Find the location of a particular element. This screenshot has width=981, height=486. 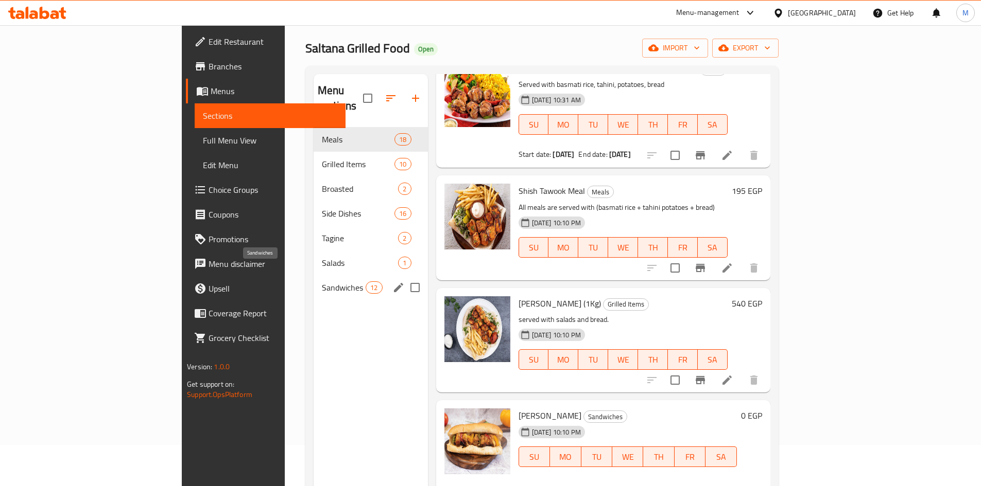

span: 2 is located at coordinates (404, 238).